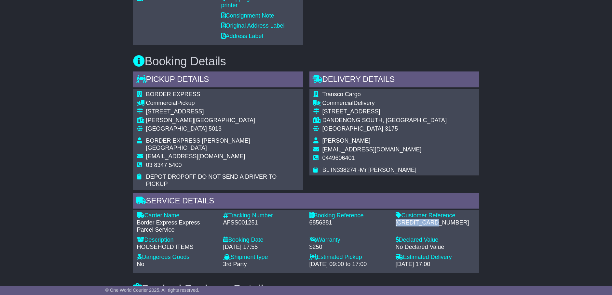 The height and width of the screenshot is (295, 612). Describe the element at coordinates (435, 240) in the screenshot. I see `div: Declared Value` at that location.